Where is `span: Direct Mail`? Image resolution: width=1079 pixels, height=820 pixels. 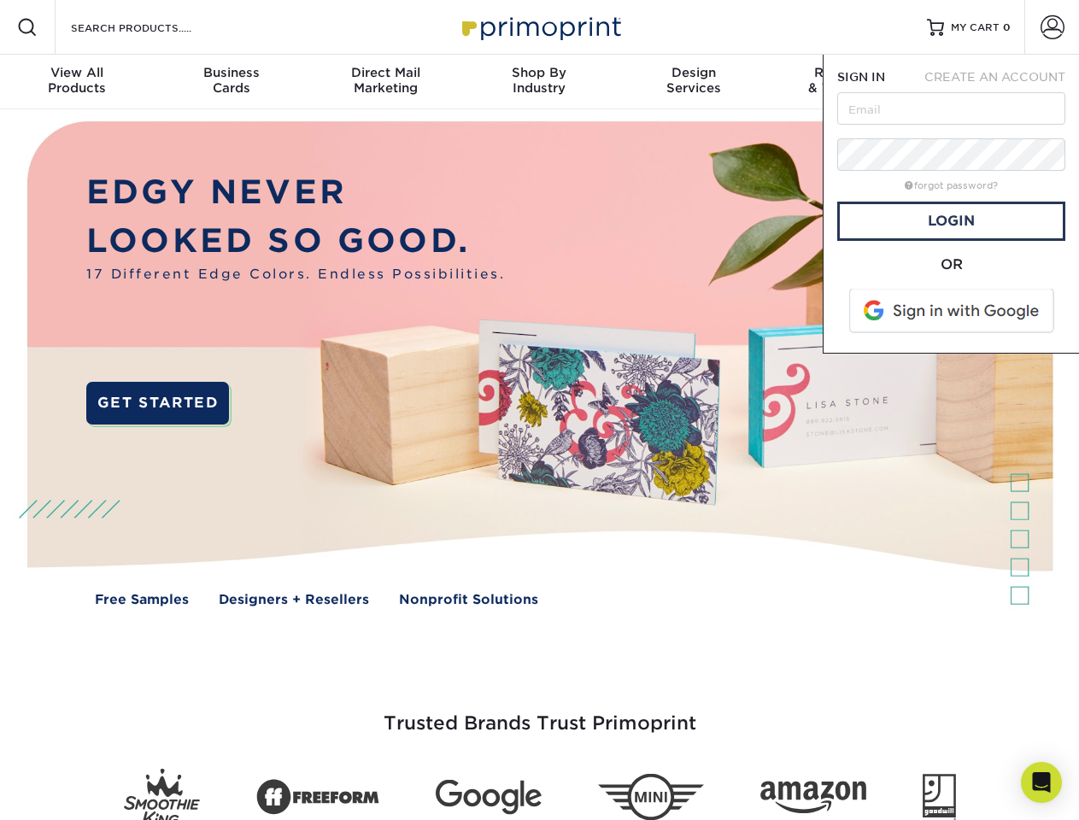
span: Direct Mail is located at coordinates (385, 73).